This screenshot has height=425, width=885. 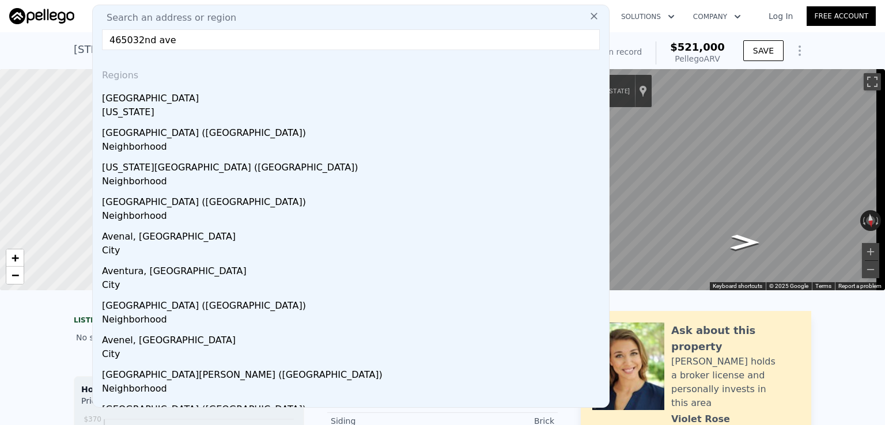 I want to click on div: Regions, so click(x=351, y=73).